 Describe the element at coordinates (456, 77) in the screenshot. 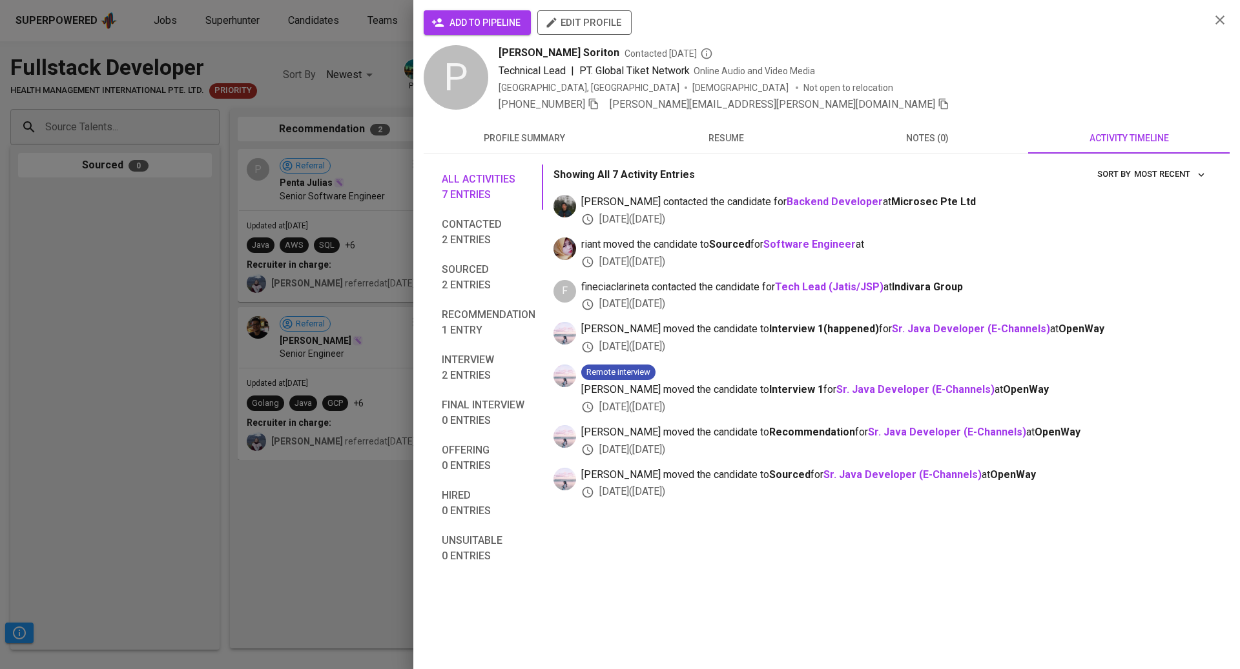

I see `div: P` at that location.